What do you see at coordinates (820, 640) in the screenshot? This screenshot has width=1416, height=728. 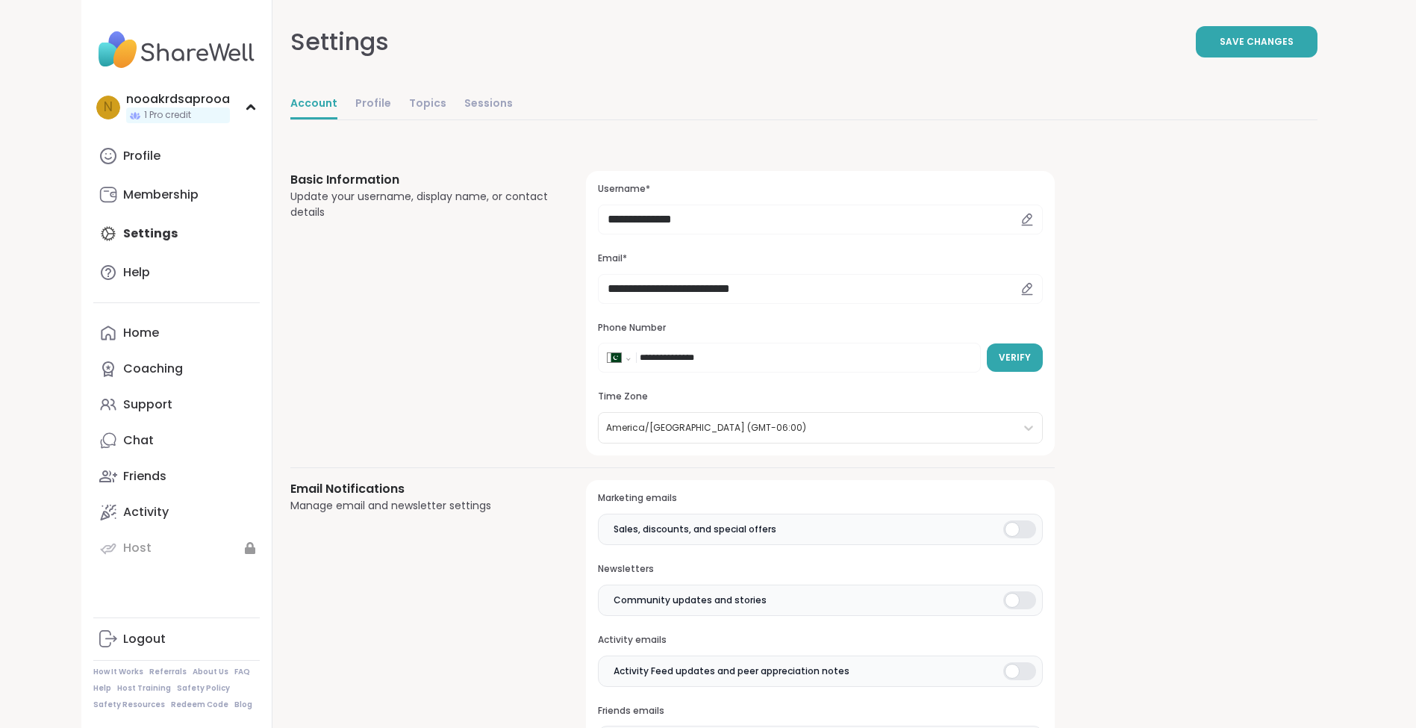 I see `h3: Activity emails` at bounding box center [820, 640].